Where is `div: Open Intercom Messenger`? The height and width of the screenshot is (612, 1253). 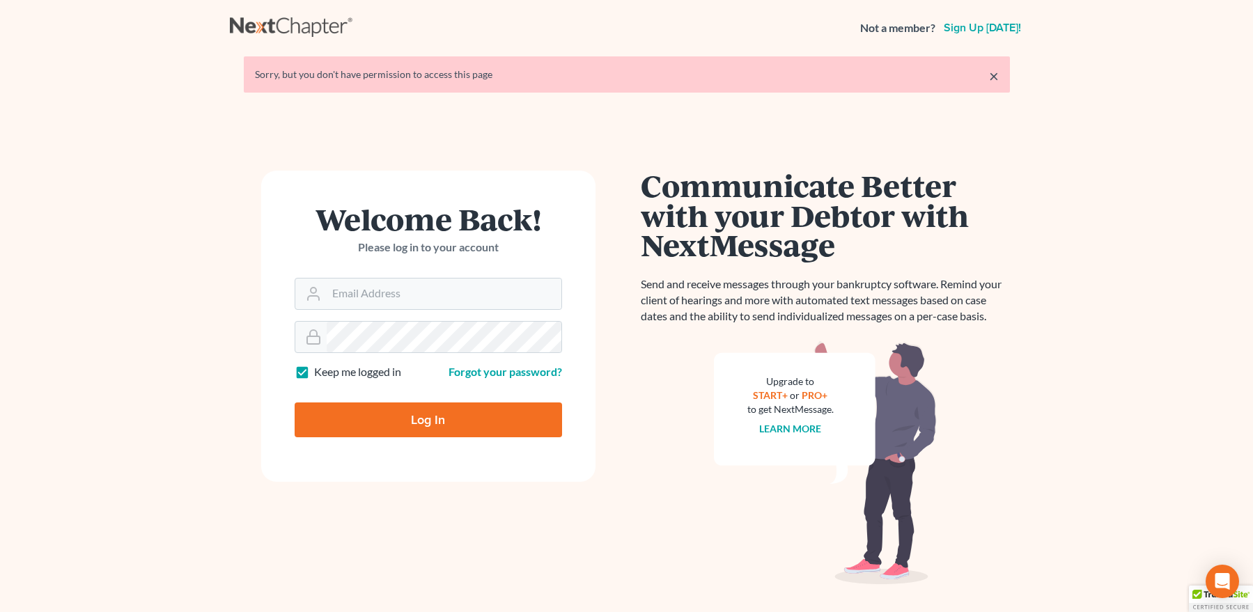 div: Open Intercom Messenger is located at coordinates (1222, 581).